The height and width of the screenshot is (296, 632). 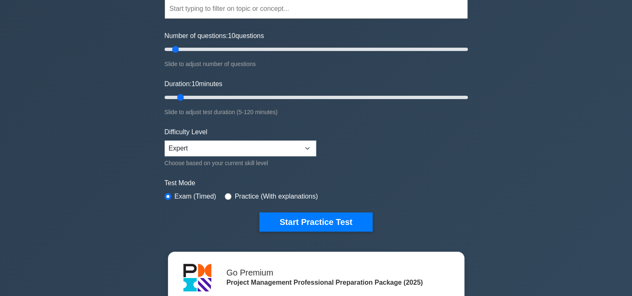 I want to click on label: Test Mode, so click(x=316, y=183).